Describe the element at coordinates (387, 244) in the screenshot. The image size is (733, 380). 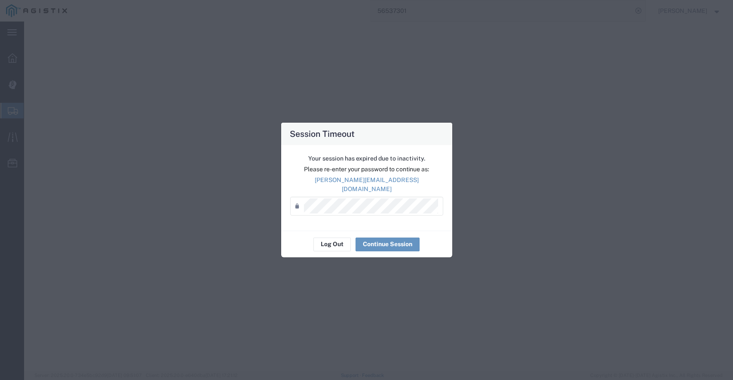
I see `button: Continue Session` at that location.